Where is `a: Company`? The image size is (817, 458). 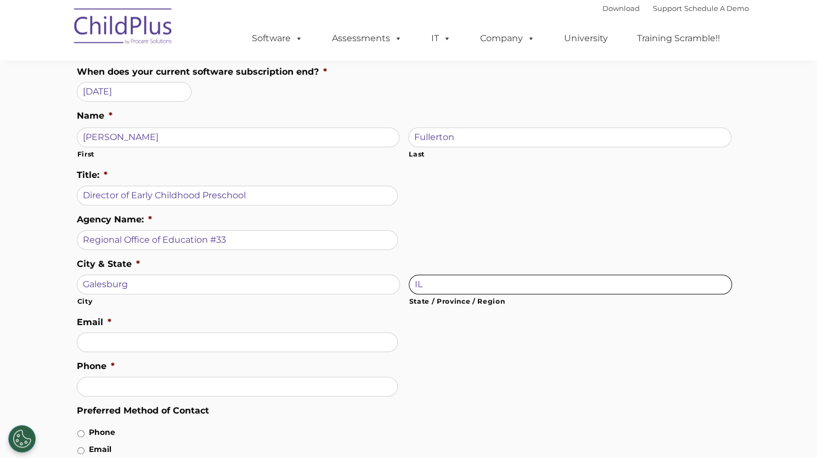
a: Company is located at coordinates (507, 38).